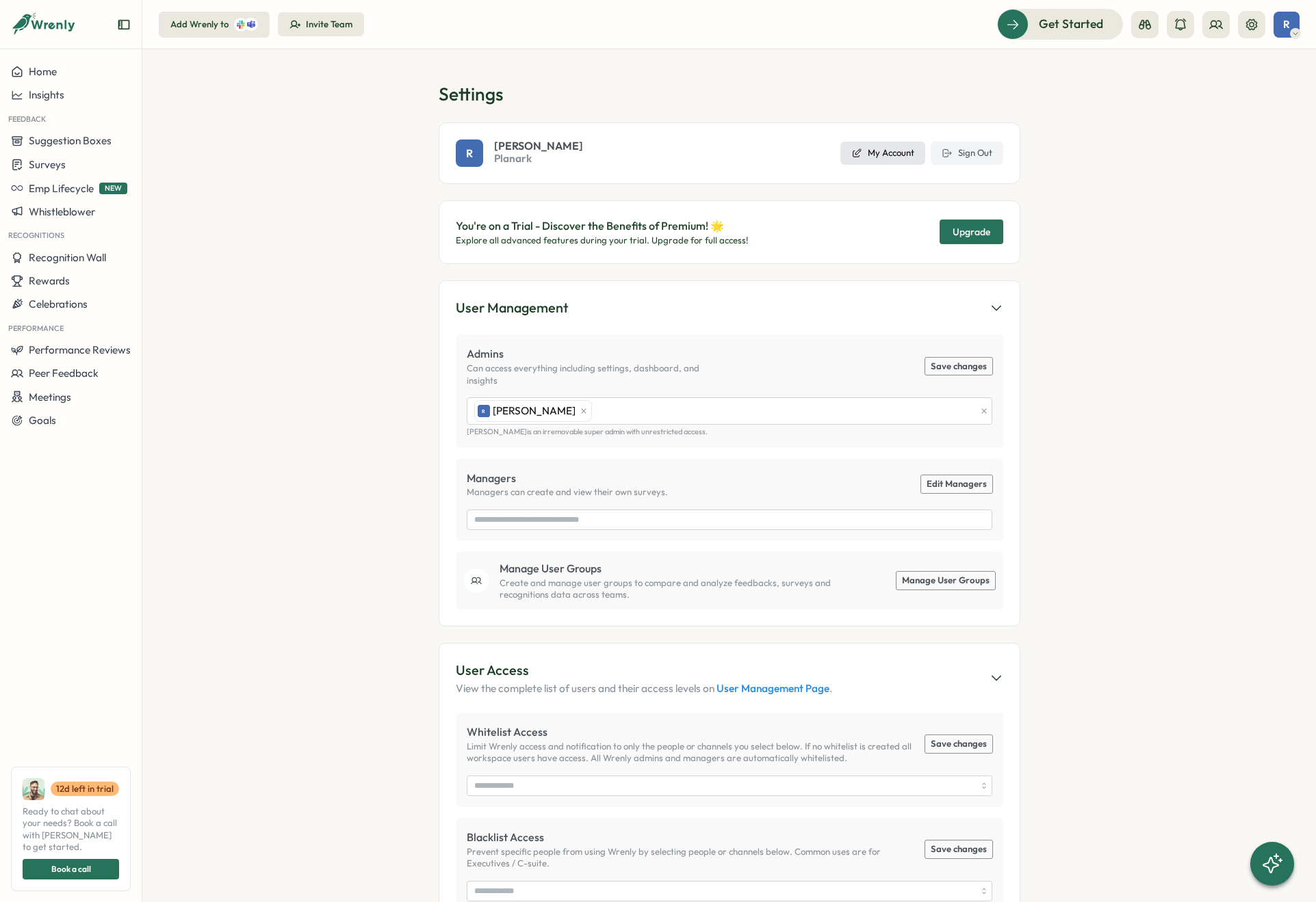 This screenshot has height=902, width=1316. Describe the element at coordinates (729, 93) in the screenshot. I see `h1: Settings` at that location.